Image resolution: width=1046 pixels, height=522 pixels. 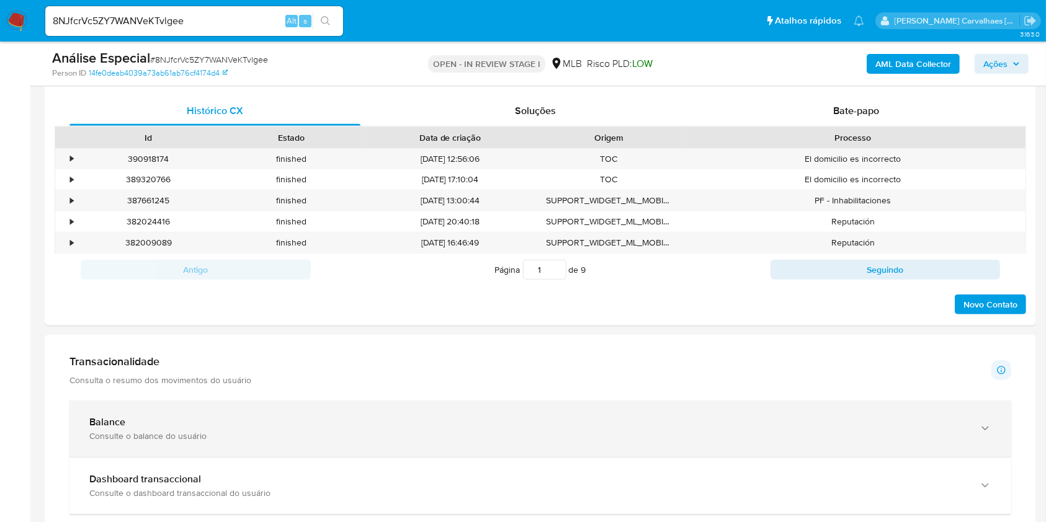 I want to click on div: Id, so click(x=148, y=138).